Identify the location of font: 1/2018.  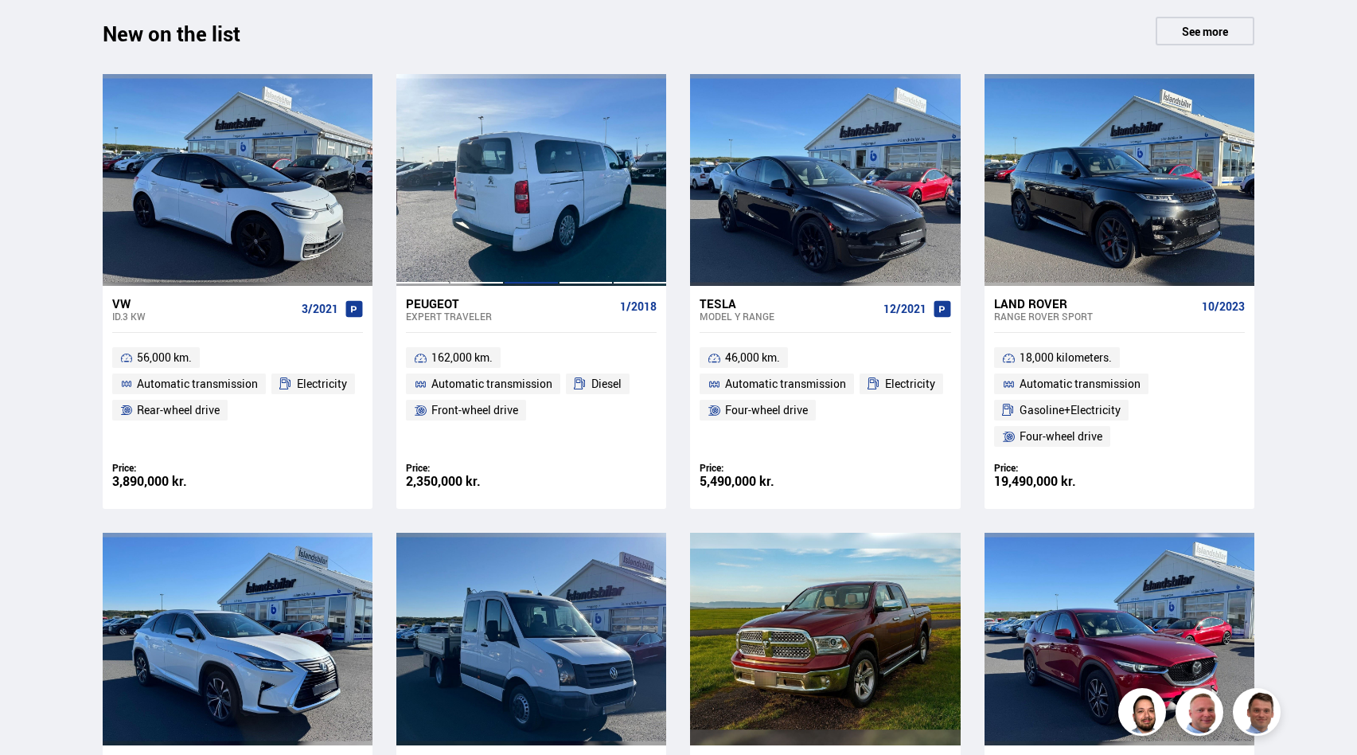
(638, 306).